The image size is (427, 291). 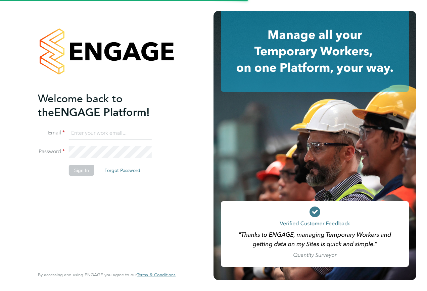 I want to click on span: Terms & Conditions, so click(x=156, y=275).